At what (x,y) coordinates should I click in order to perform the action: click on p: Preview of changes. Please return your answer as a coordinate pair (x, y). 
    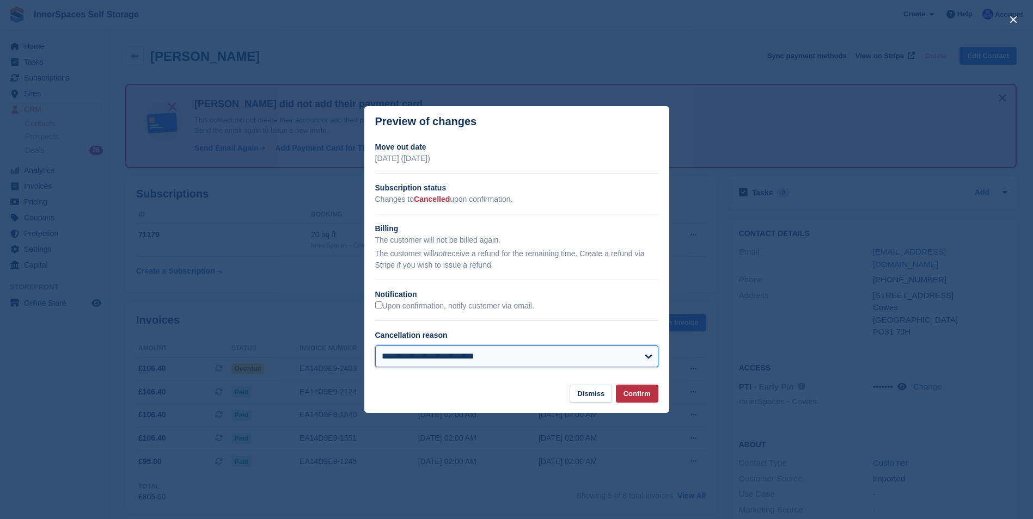
    Looking at the image, I should click on (426, 121).